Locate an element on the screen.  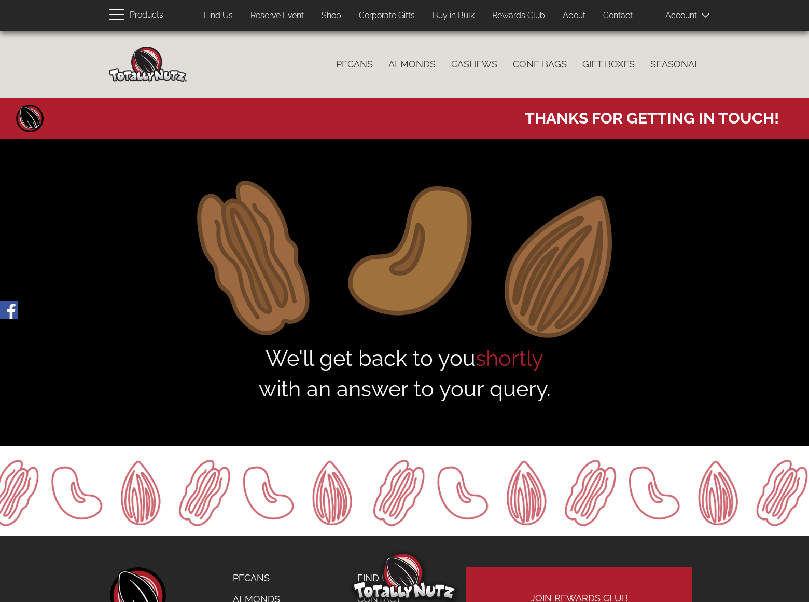
a: Buy in Bulk is located at coordinates (453, 16).